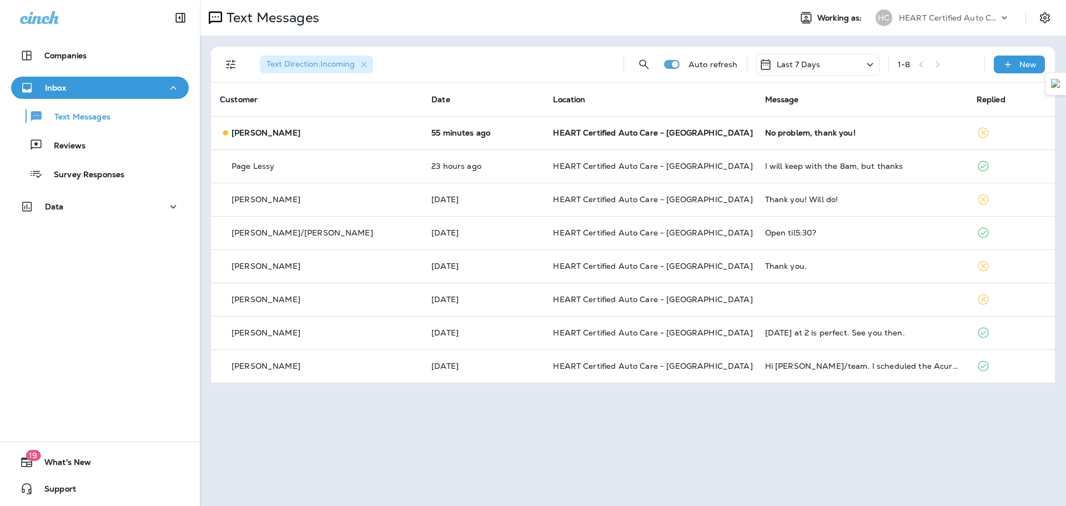  Describe the element at coordinates (54, 207) in the screenshot. I see `p: Data` at that location.